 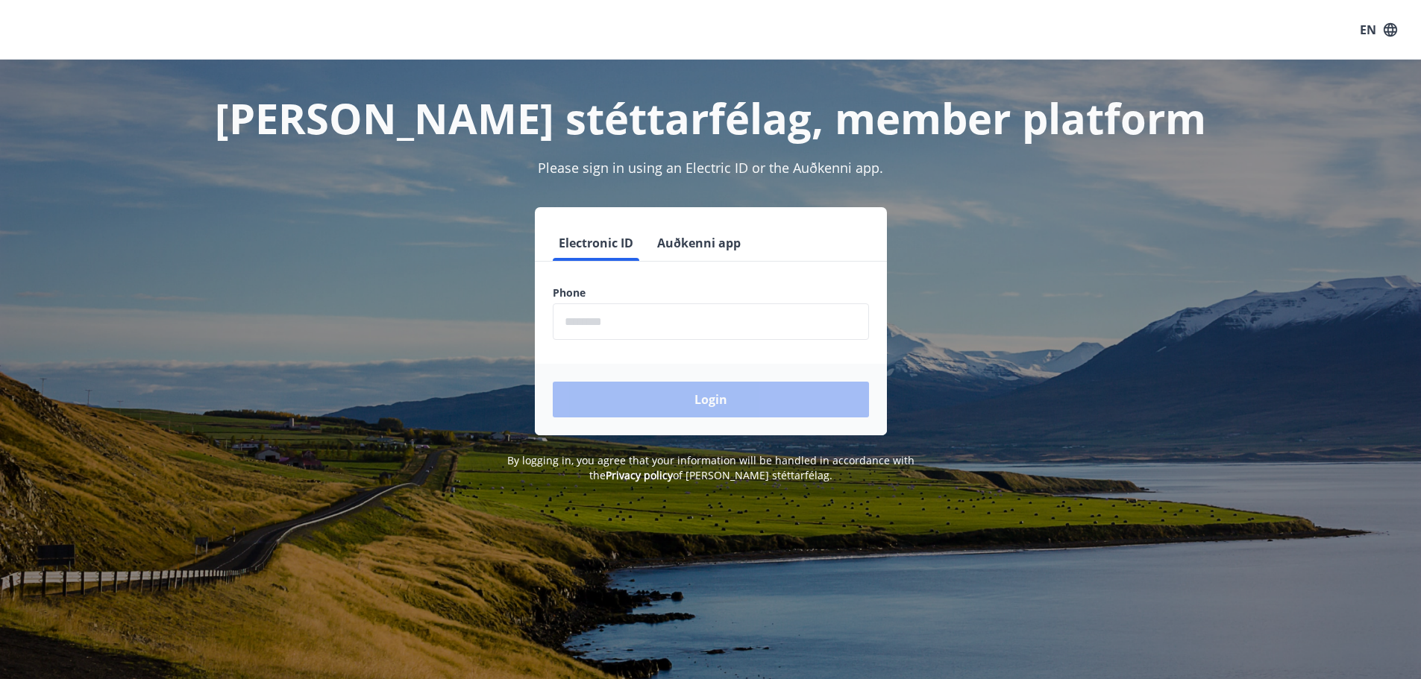 What do you see at coordinates (699, 243) in the screenshot?
I see `button: Auðkenni app` at bounding box center [699, 243].